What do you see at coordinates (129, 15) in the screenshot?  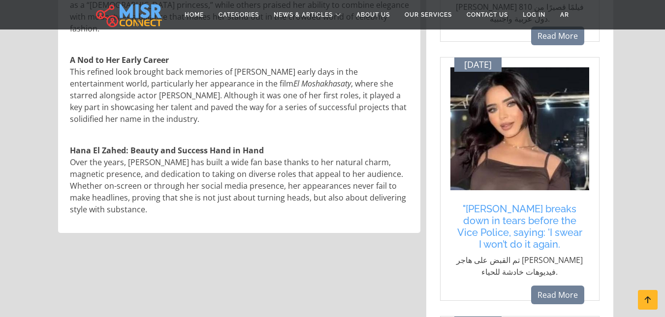 I see `img: main.misr_connect` at bounding box center [129, 15].